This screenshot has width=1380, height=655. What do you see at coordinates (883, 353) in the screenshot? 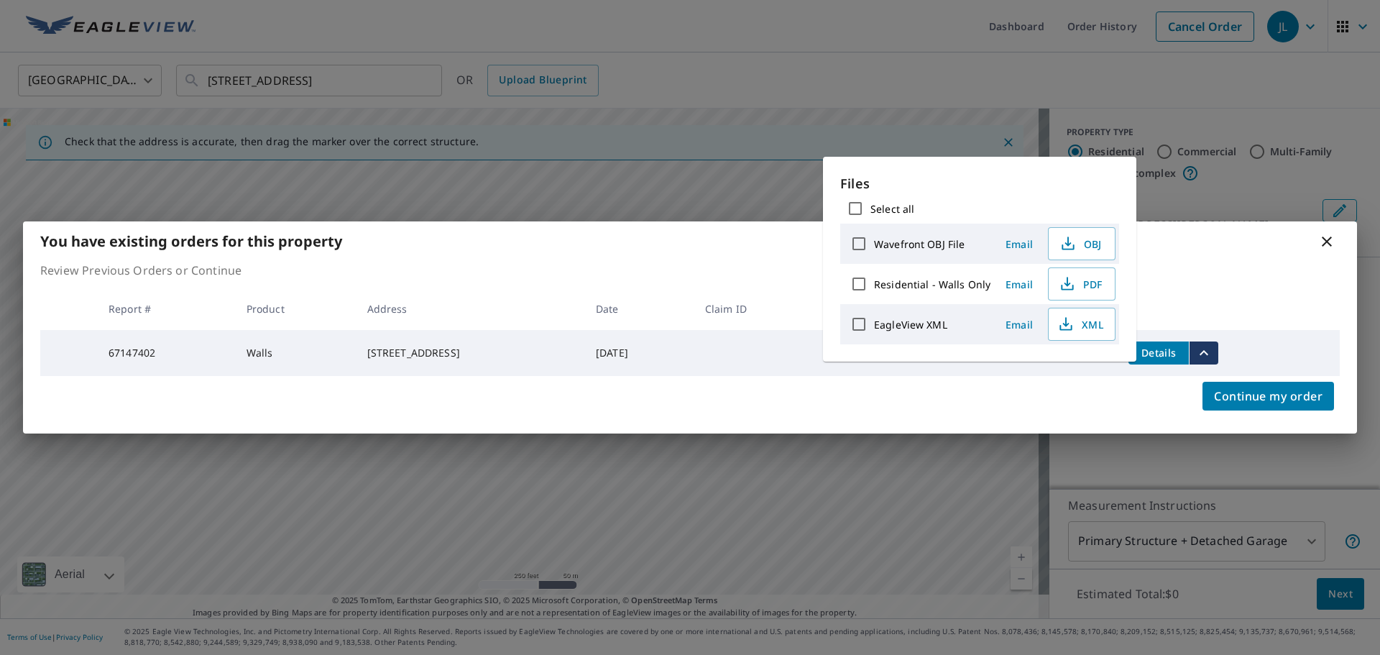
I see `td: Regular` at bounding box center [883, 353].